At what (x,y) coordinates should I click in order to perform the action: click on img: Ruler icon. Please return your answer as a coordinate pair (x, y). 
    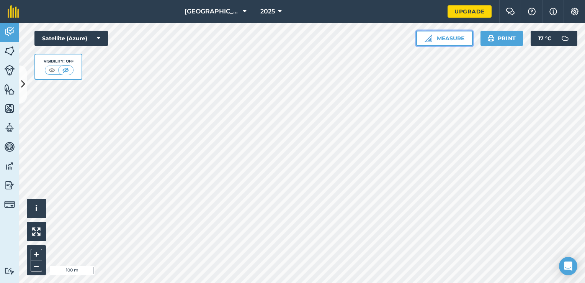
    Looking at the image, I should click on (428, 38).